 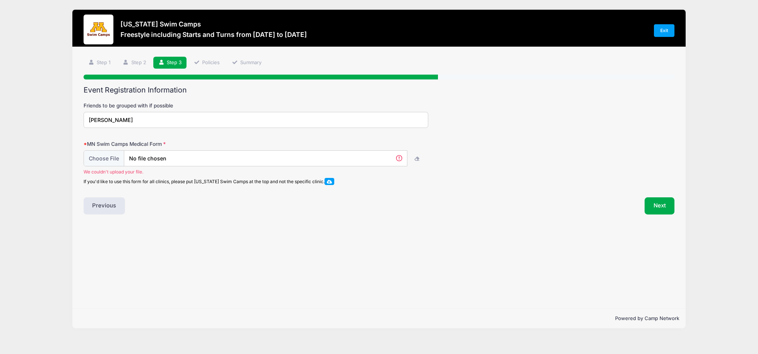 What do you see at coordinates (207, 63) in the screenshot?
I see `a: Policies` at bounding box center [207, 63].